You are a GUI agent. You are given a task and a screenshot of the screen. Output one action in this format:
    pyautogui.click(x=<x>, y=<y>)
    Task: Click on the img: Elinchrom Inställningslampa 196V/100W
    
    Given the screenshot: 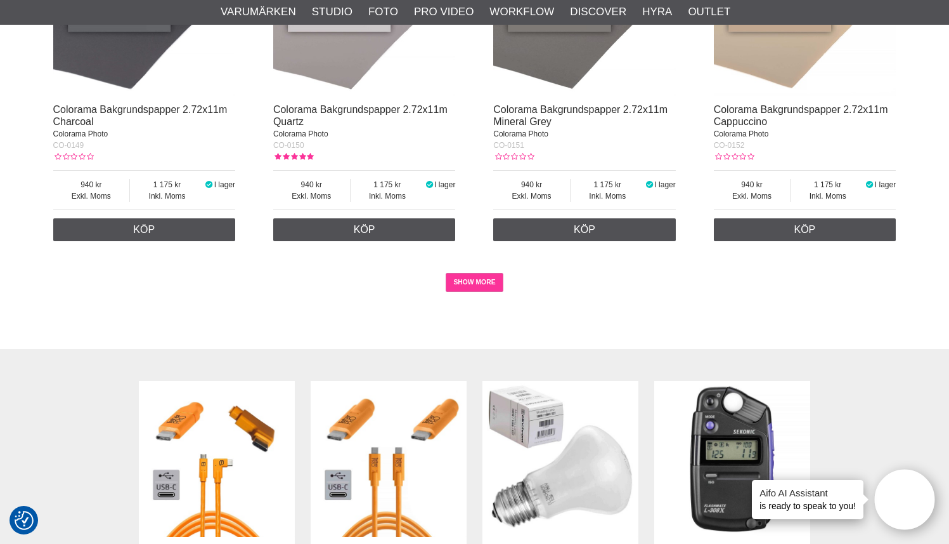 What is the action you would take?
    pyautogui.click(x=561, y=459)
    